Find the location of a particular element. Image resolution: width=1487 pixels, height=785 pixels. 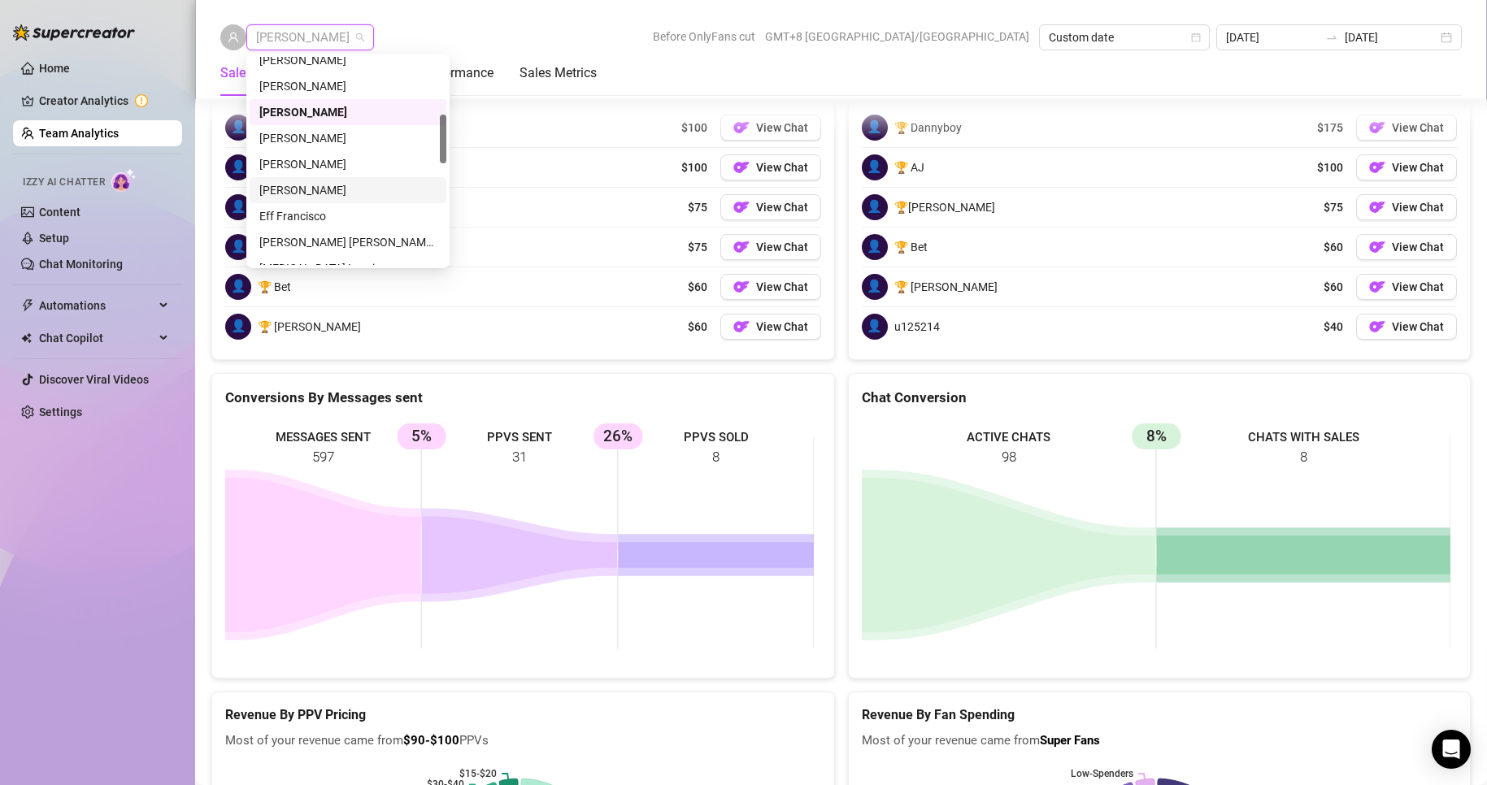

div: Rupert T. is located at coordinates (348, 190).